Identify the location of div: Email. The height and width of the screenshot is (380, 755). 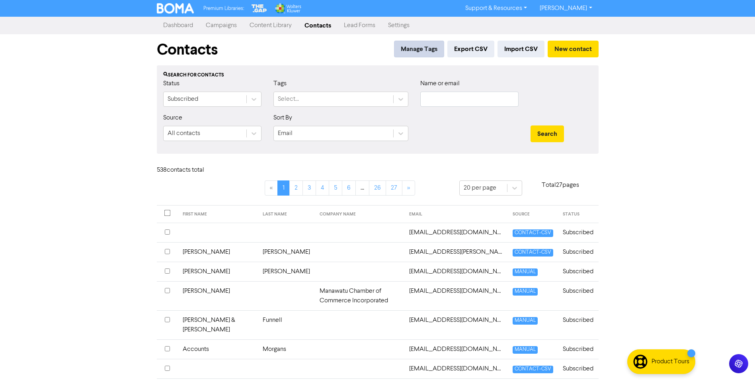
(285, 133).